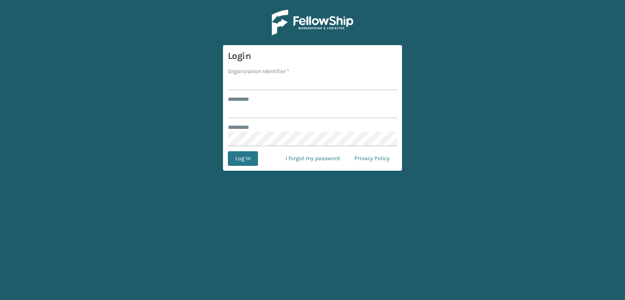  Describe the element at coordinates (312, 56) in the screenshot. I see `h3: Login` at that location.